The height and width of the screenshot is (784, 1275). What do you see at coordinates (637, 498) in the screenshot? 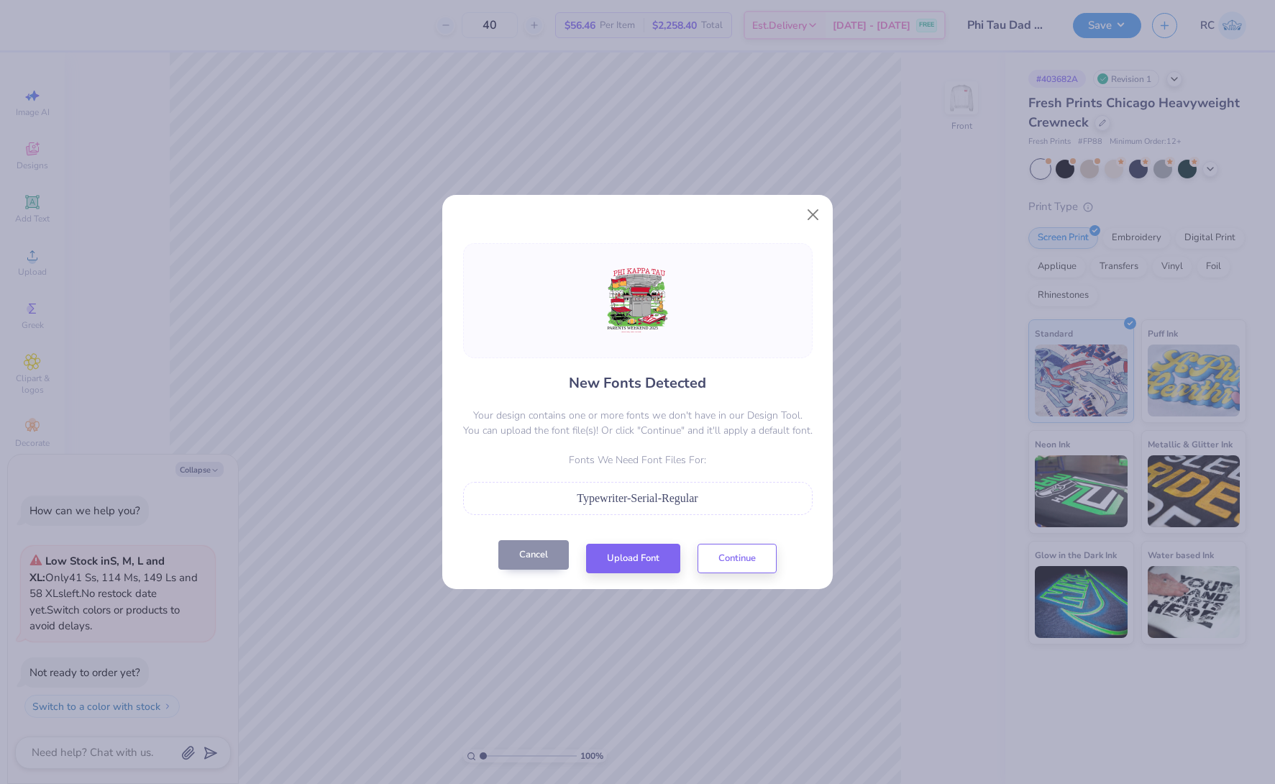
I see `span: Typewriter-Serial-Regular` at bounding box center [637, 498].